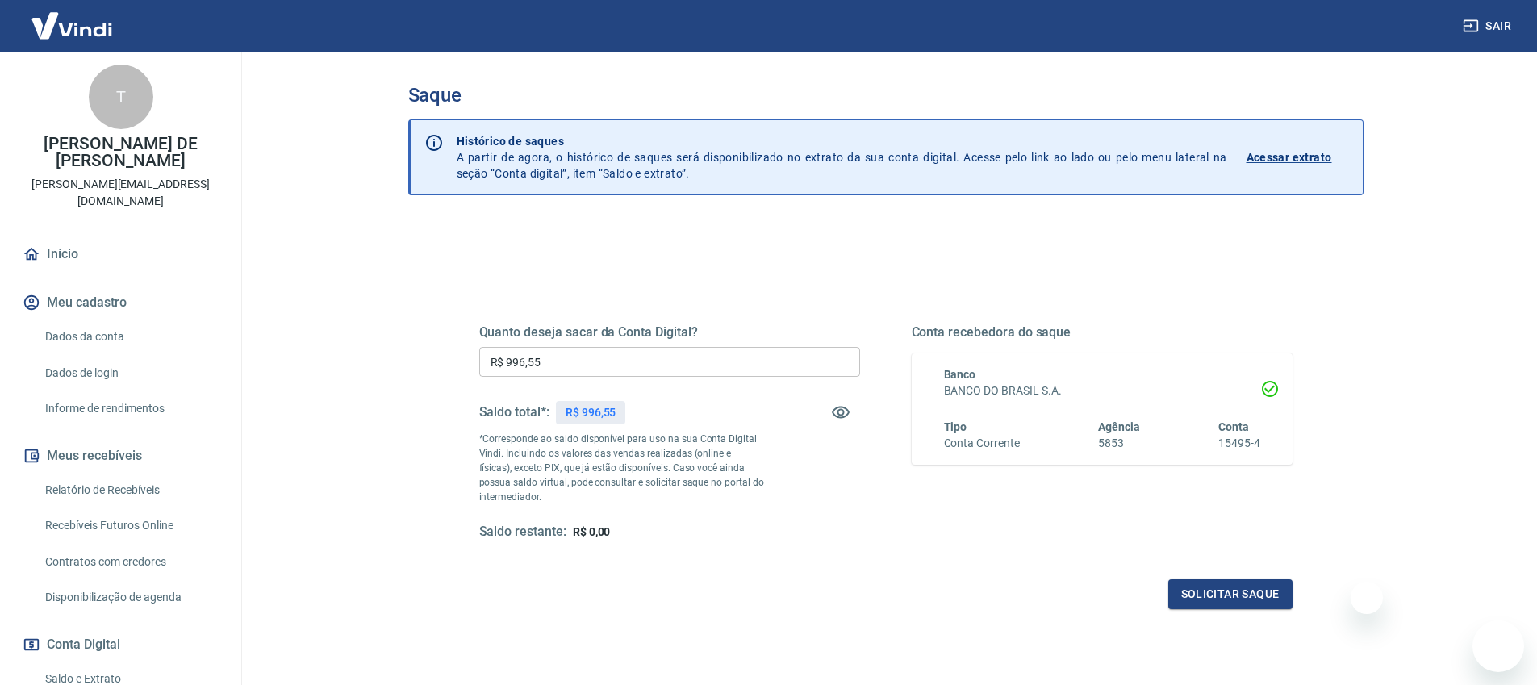 The image size is (1537, 685). I want to click on a: Recebíveis Futuros Online, so click(130, 525).